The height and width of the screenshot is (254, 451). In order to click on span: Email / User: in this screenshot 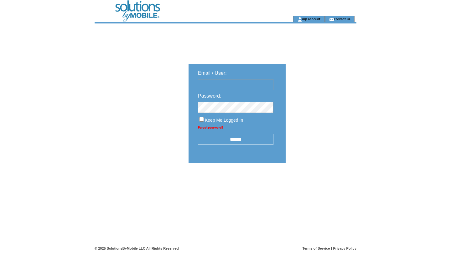, I will do `click(212, 73)`.